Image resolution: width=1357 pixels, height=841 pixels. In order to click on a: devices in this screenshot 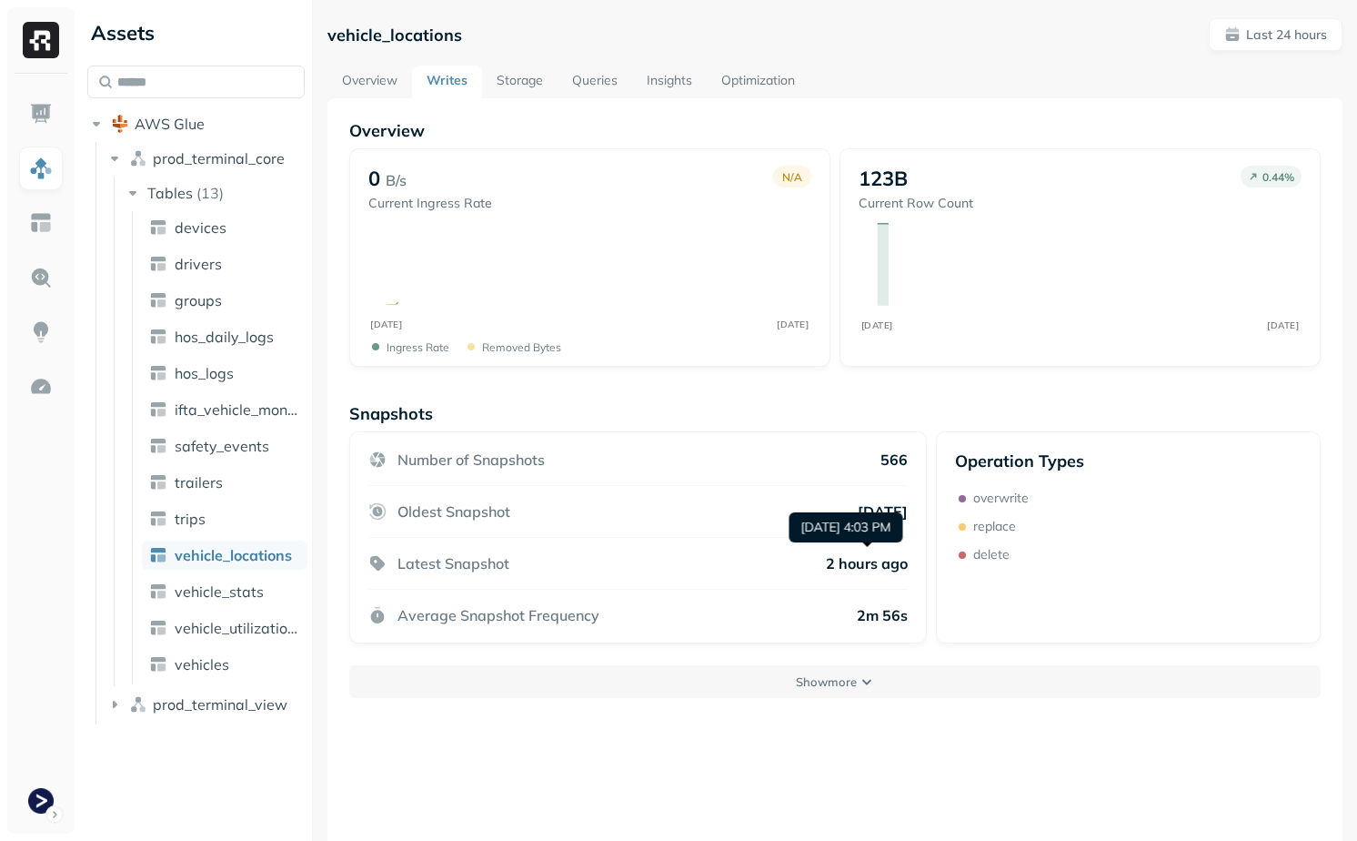, I will do `click(225, 227)`.